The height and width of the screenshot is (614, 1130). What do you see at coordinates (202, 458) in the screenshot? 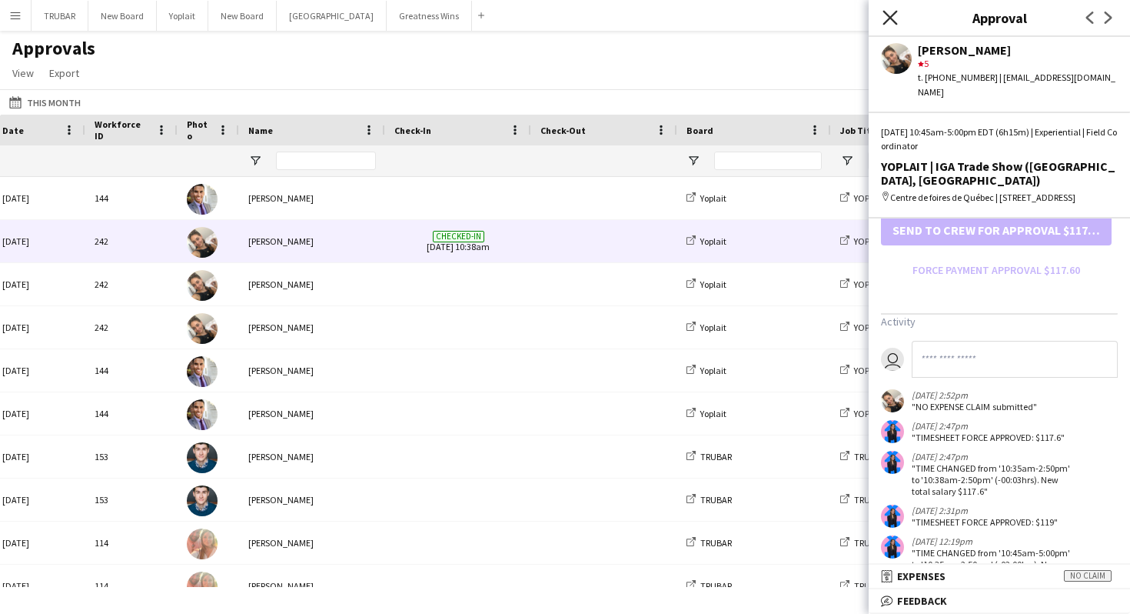
I see `img: George Haralabaopoulos` at bounding box center [202, 458].